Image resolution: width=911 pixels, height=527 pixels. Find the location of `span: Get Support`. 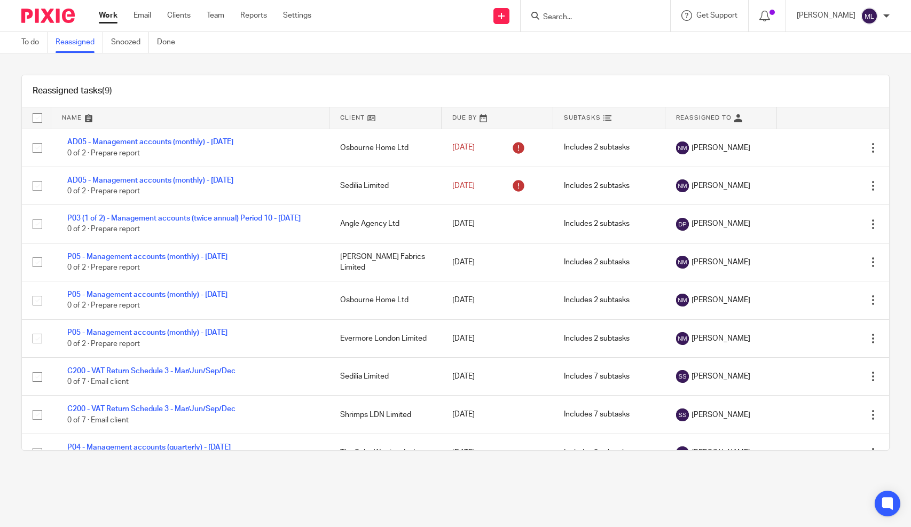

span: Get Support is located at coordinates (717, 15).